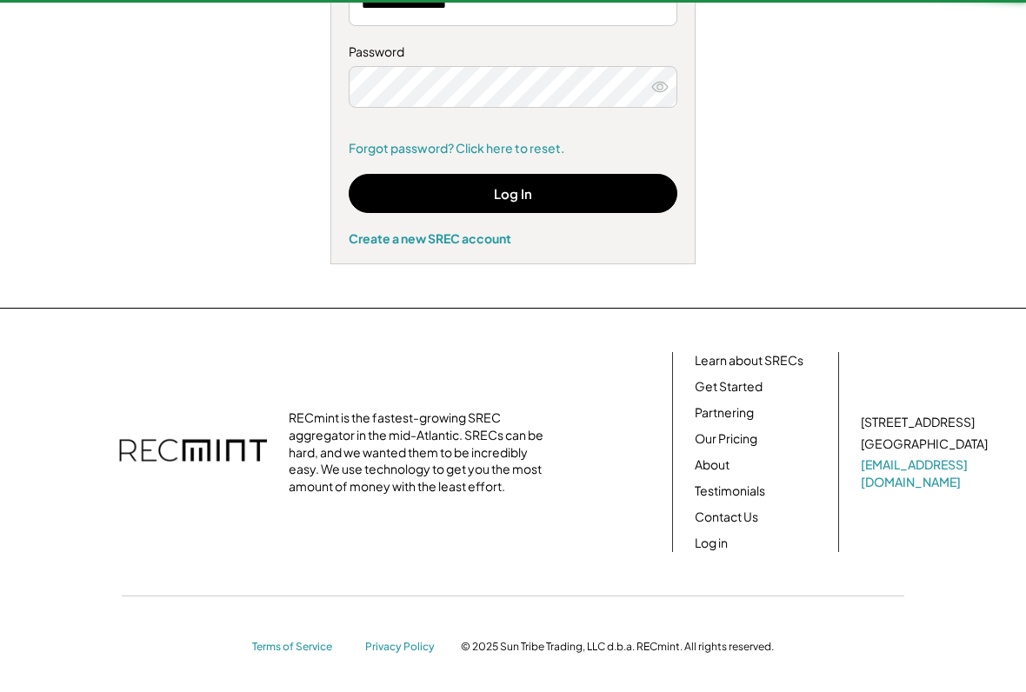 The image size is (1026, 692). I want to click on a: About, so click(712, 465).